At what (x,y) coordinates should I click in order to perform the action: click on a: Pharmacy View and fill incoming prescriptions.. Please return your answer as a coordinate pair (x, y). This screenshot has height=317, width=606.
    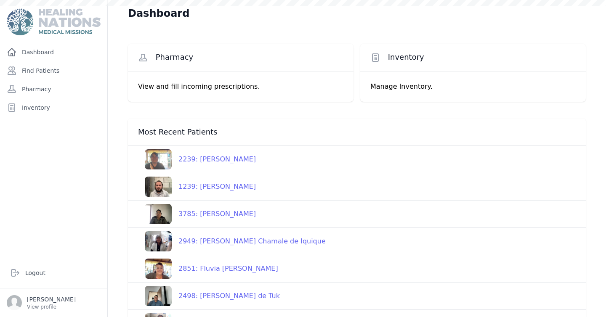
    Looking at the image, I should click on (241, 73).